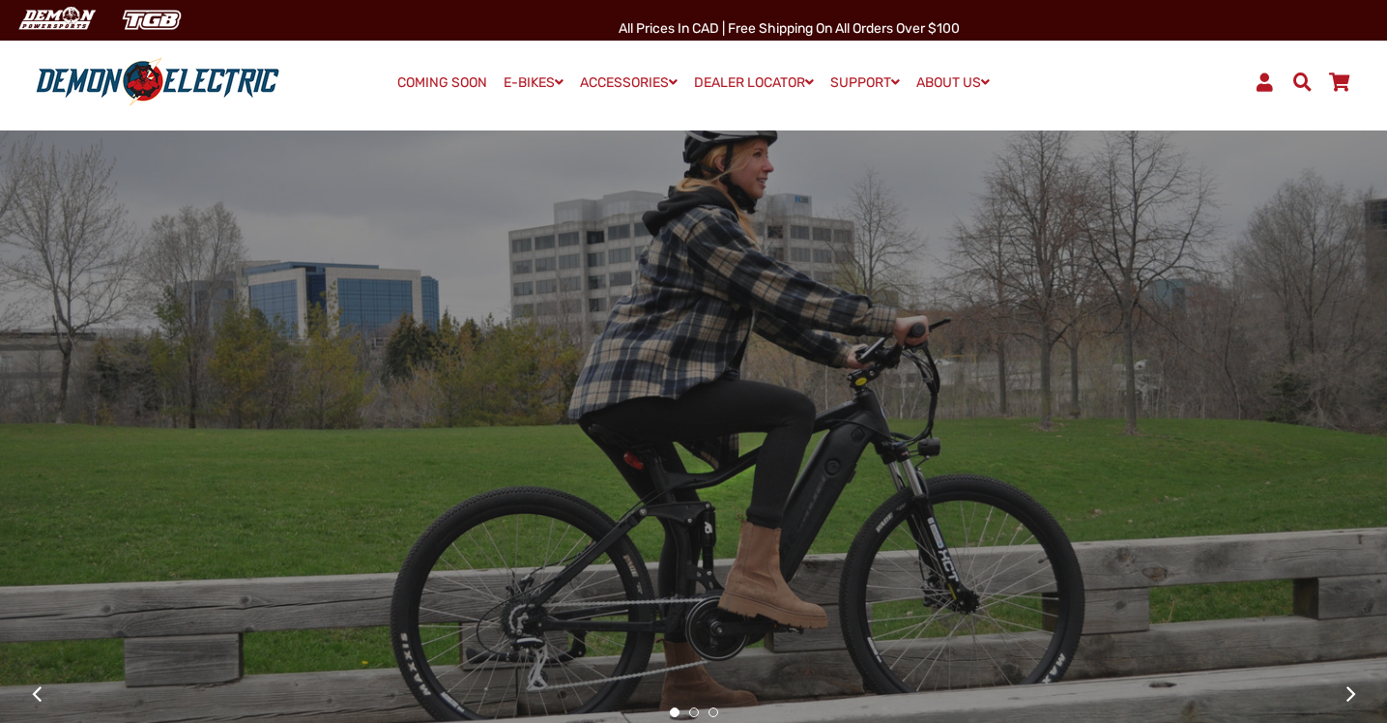  What do you see at coordinates (953, 82) in the screenshot?
I see `a: ABOUT US` at bounding box center [953, 82].